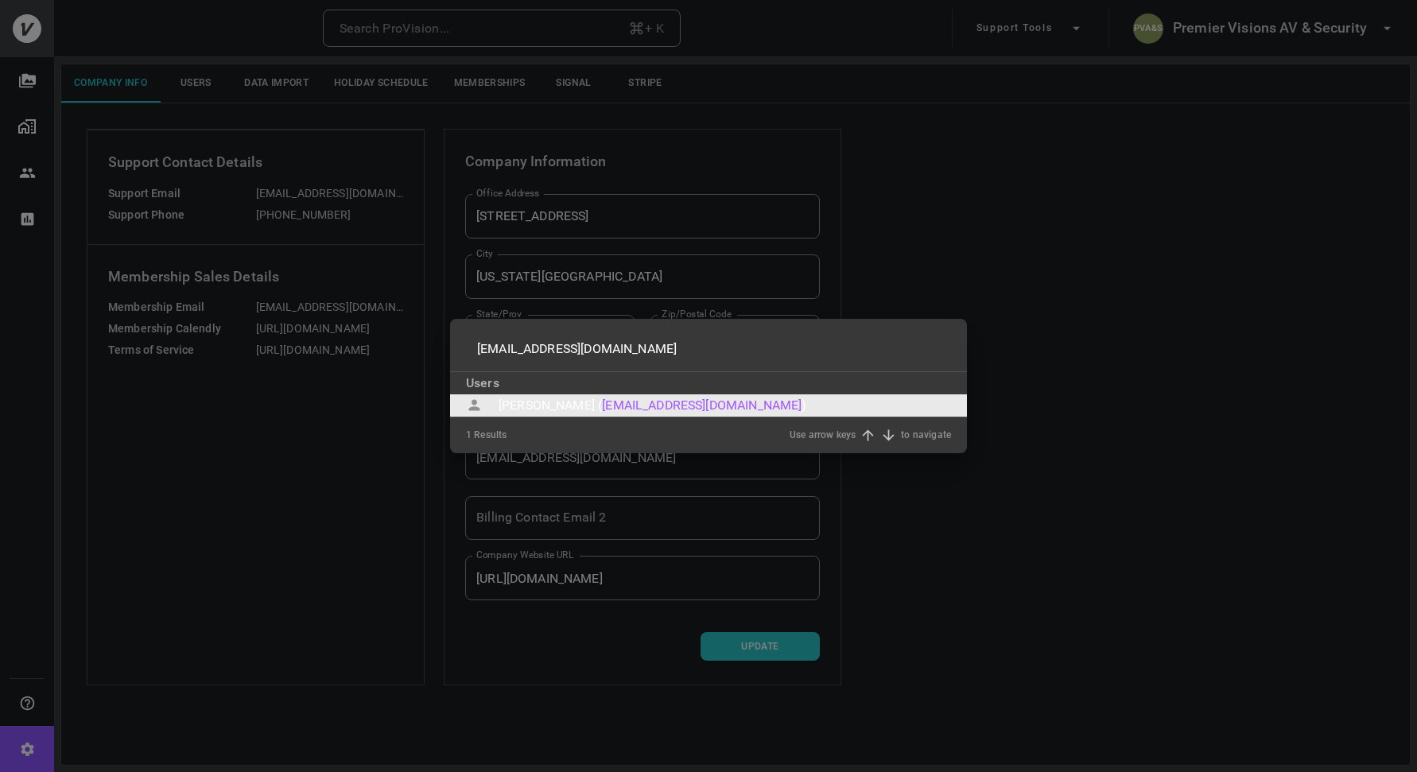  Describe the element at coordinates (708, 349) in the screenshot. I see `input: Search ProVision...` at that location.